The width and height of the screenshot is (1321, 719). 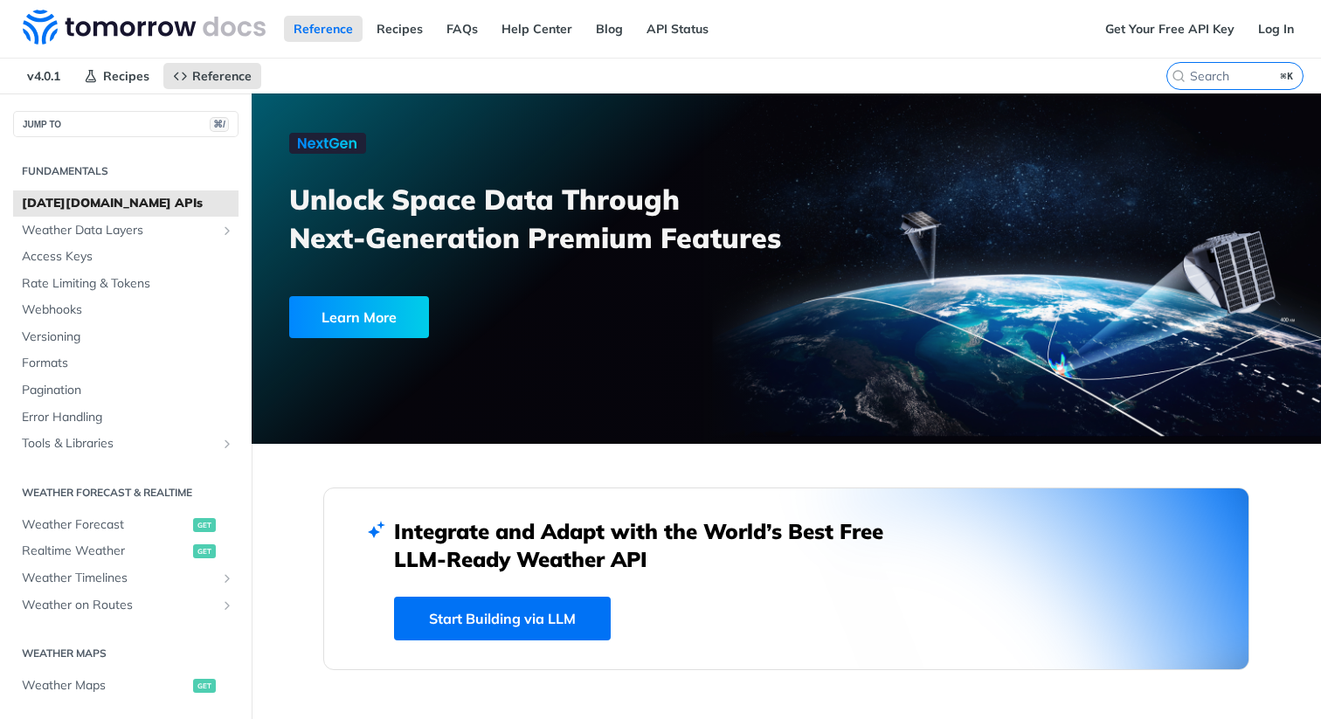 I want to click on a: Weather Data LayersShow subpages for Weather Data Layers, so click(x=126, y=231).